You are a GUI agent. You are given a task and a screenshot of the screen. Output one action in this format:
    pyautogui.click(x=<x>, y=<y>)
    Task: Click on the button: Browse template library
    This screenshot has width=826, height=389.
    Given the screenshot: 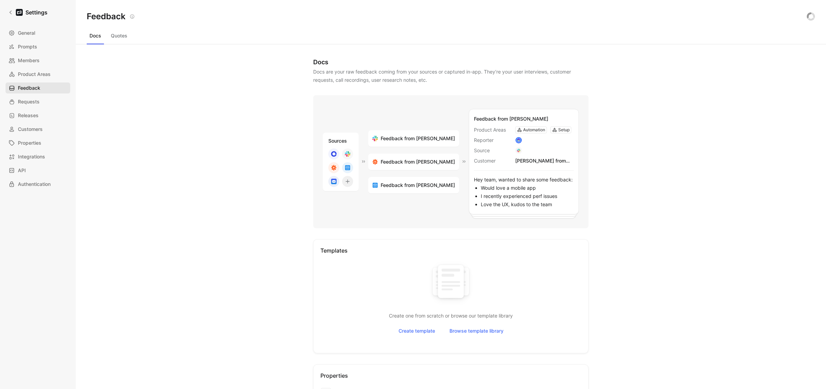 What is the action you would take?
    pyautogui.click(x=476, y=331)
    